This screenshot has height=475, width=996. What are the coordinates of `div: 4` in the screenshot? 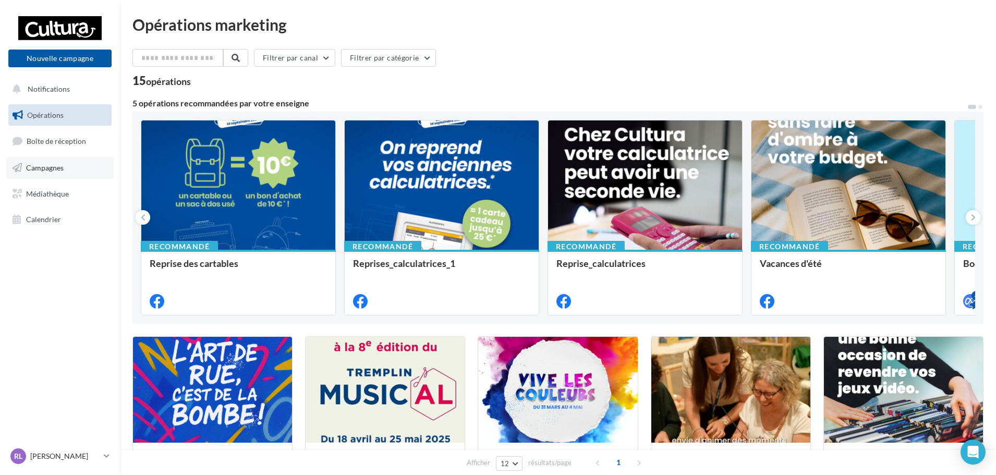 It's located at (976, 296).